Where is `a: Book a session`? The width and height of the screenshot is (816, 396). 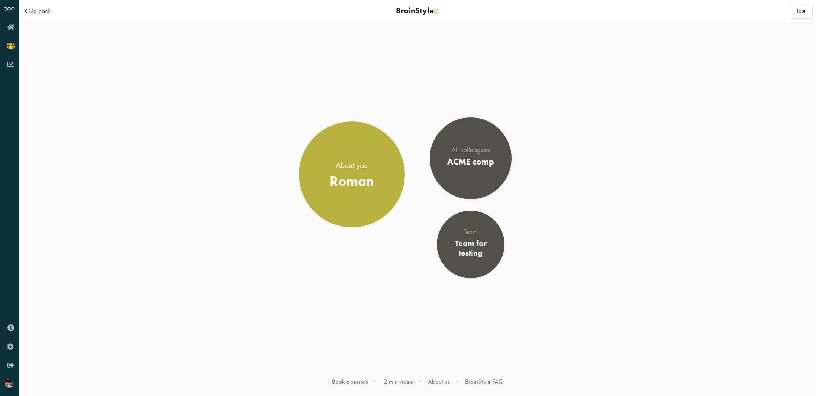
a: Book a session is located at coordinates (350, 382).